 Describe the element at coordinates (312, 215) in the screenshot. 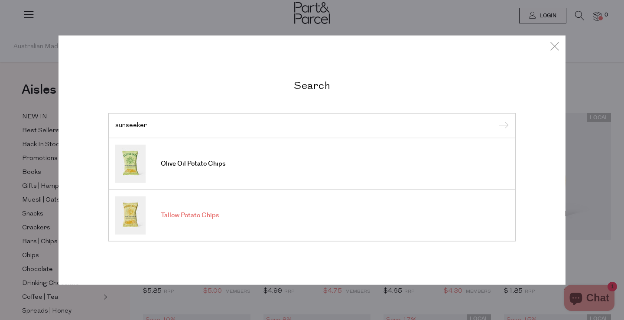

I see `a: Tallow Potato Chips` at that location.